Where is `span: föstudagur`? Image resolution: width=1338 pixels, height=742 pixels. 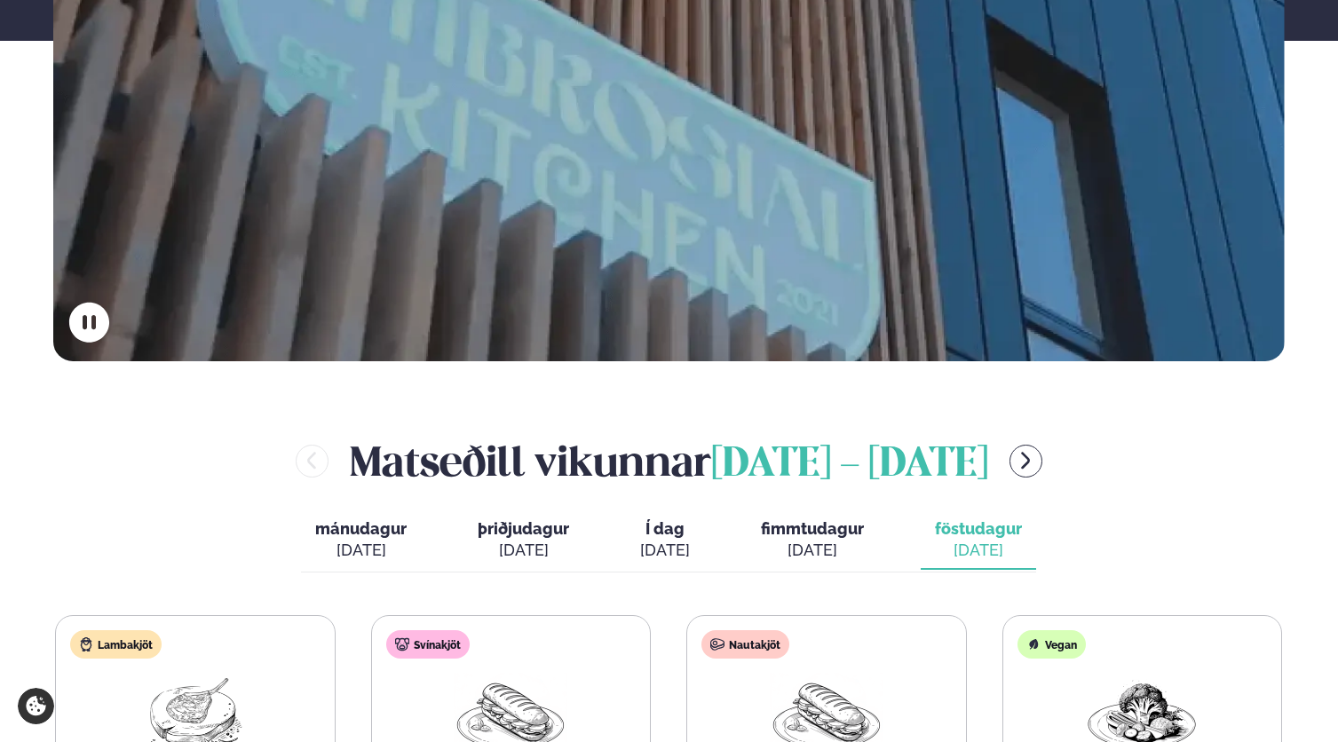 span: föstudagur is located at coordinates (979, 528).